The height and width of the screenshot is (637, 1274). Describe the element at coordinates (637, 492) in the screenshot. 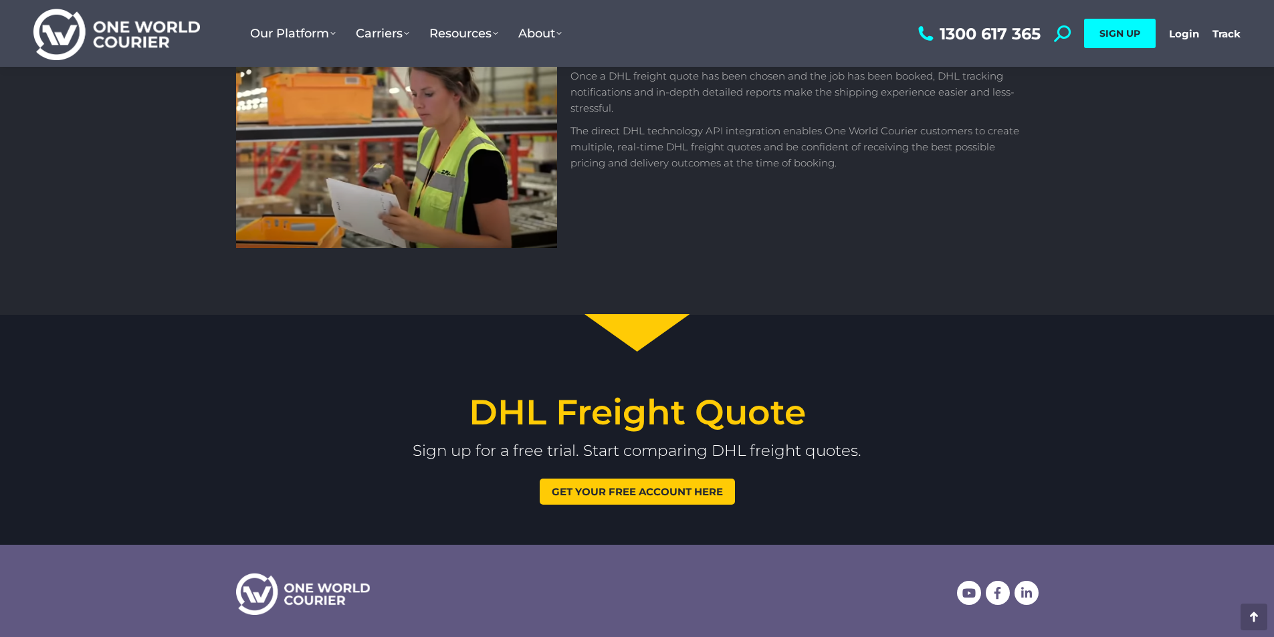

I see `span: Get your free account here` at that location.